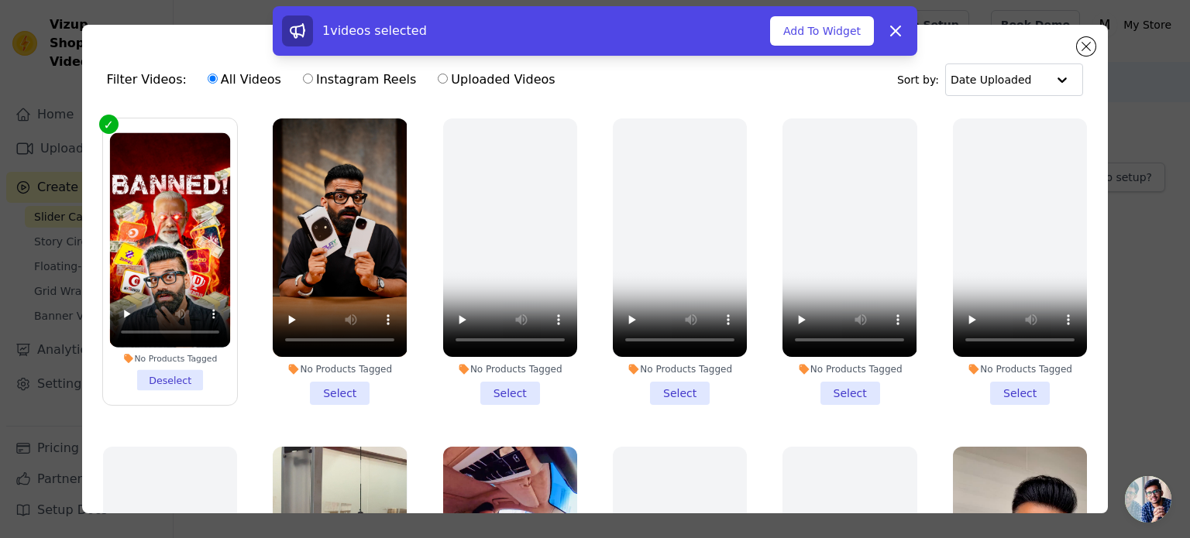 The image size is (1190, 538). Describe the element at coordinates (374, 30) in the screenshot. I see `span: 1 videos selected` at that location.